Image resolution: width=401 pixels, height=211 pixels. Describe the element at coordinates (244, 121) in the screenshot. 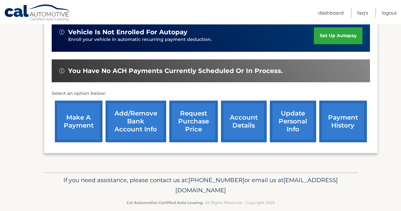

I see `a: account details` at that location.